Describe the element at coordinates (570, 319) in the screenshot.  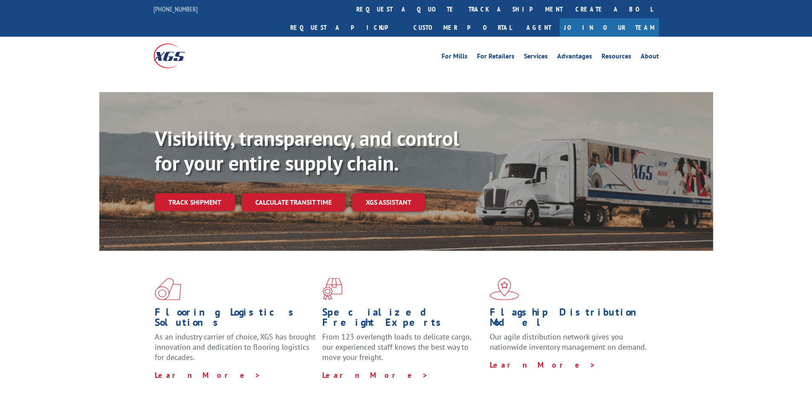
I see `h1: Flagship Distribution Model` at that location.